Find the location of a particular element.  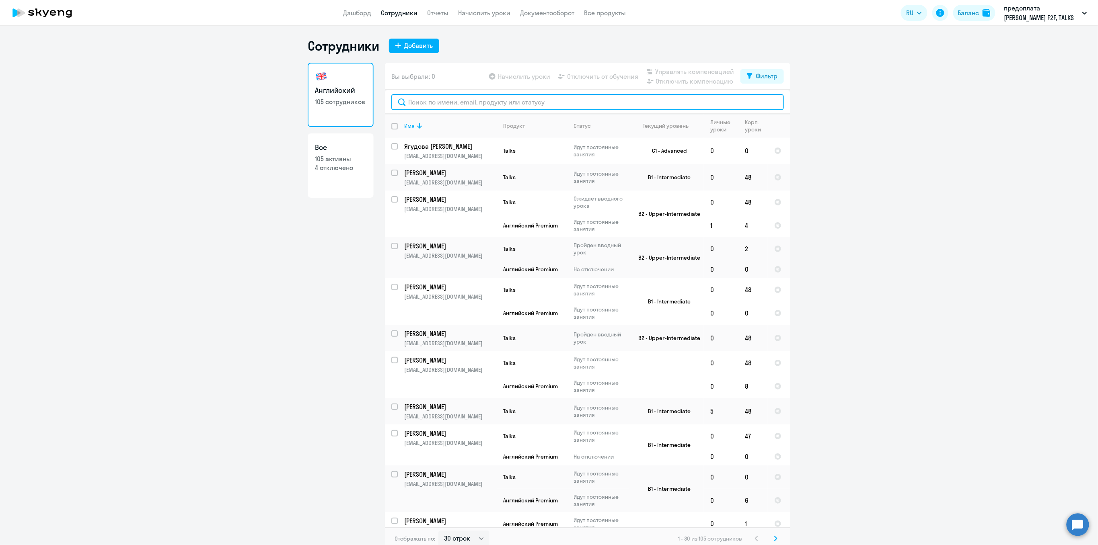

p: 4 отключено is located at coordinates (341, 168).